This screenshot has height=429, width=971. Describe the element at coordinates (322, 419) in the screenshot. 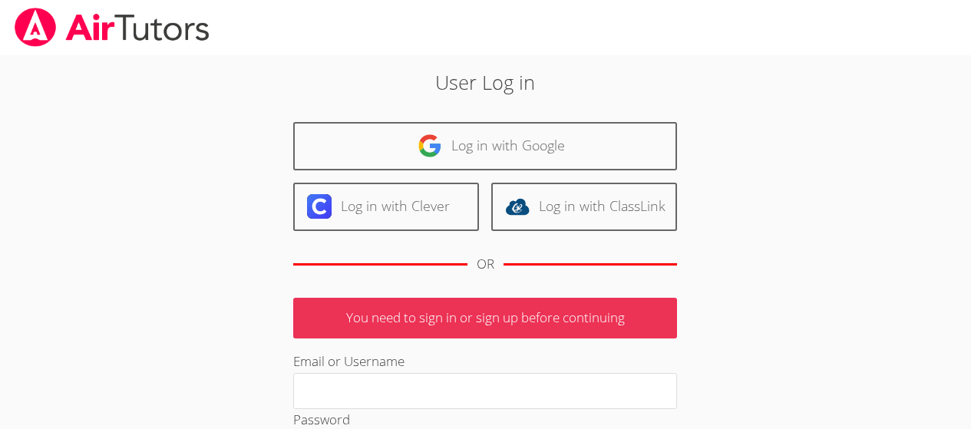

I see `label: Password` at that location.